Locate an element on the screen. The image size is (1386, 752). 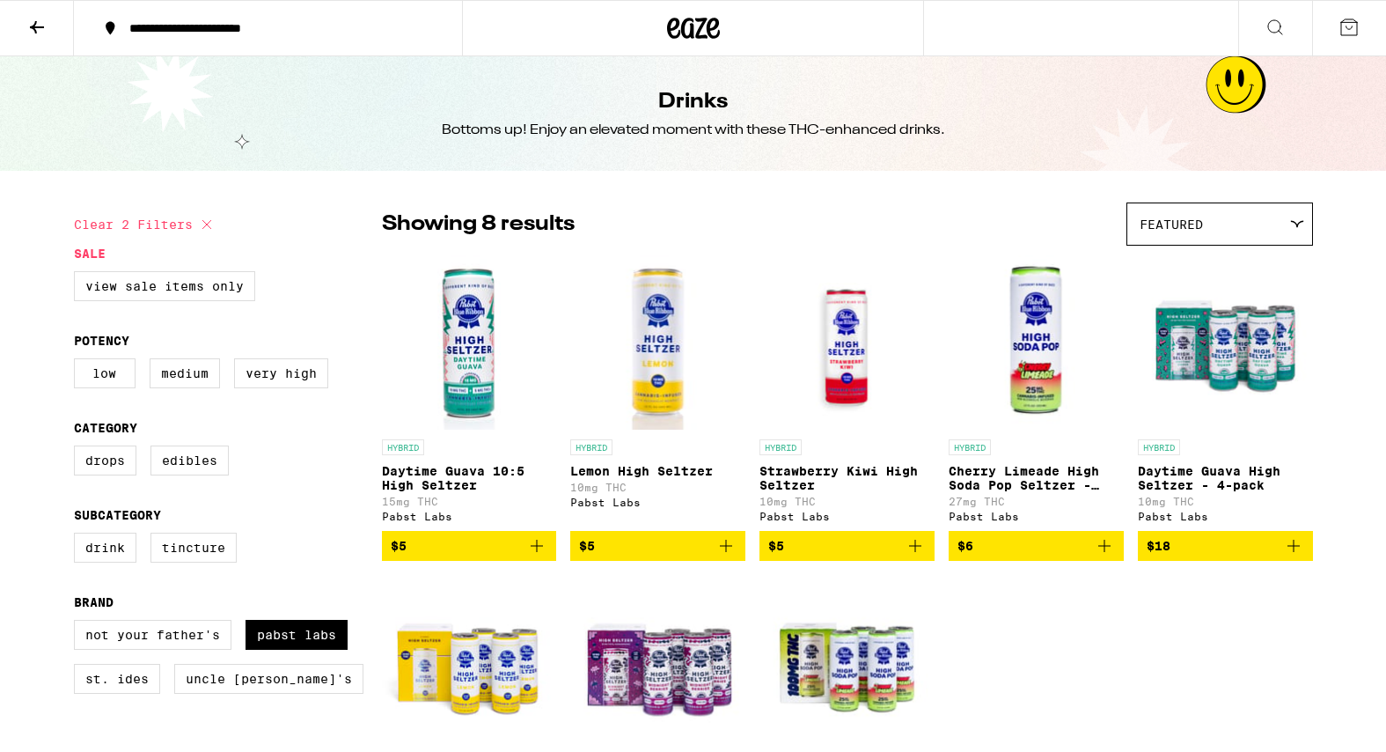
p: 15mg THC is located at coordinates (469, 501).